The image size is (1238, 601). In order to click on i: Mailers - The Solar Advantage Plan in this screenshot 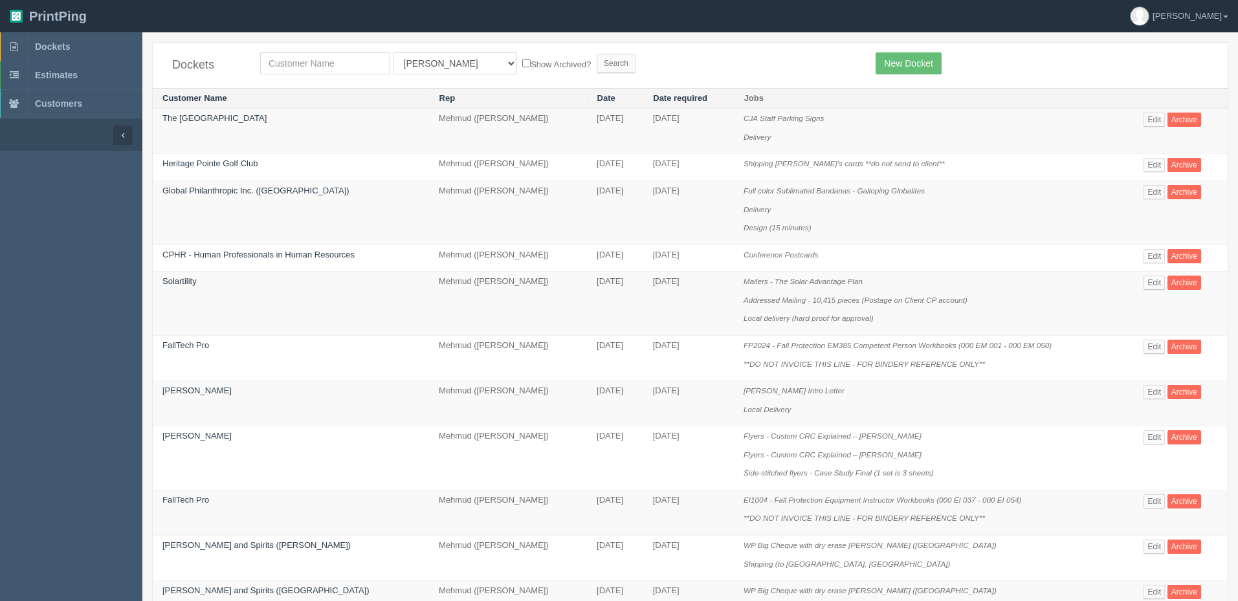, I will do `click(803, 281)`.